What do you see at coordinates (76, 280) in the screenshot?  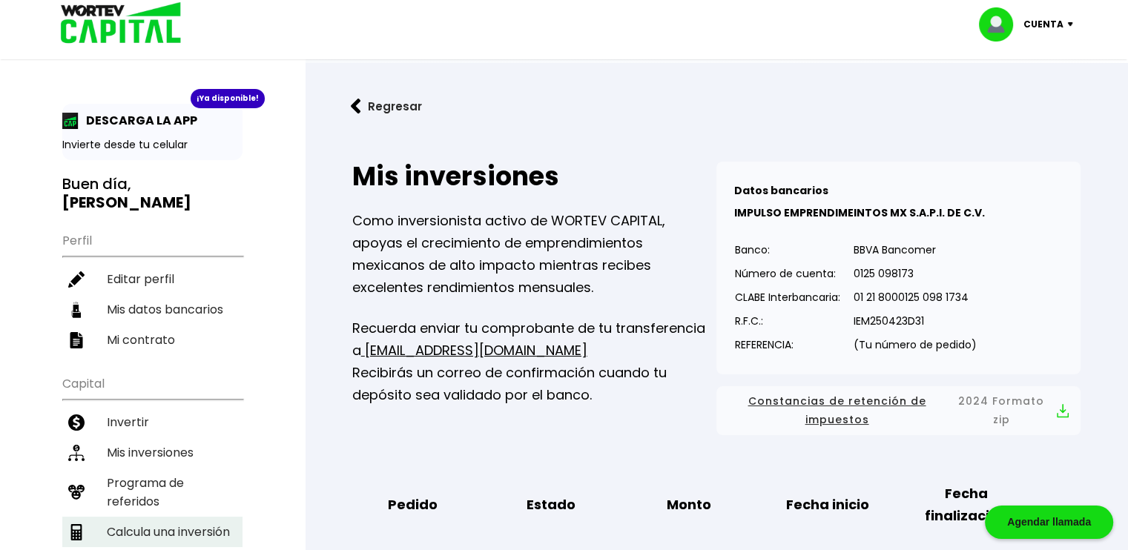 I see `img: editar-icon.952d3147.svg` at bounding box center [76, 280].